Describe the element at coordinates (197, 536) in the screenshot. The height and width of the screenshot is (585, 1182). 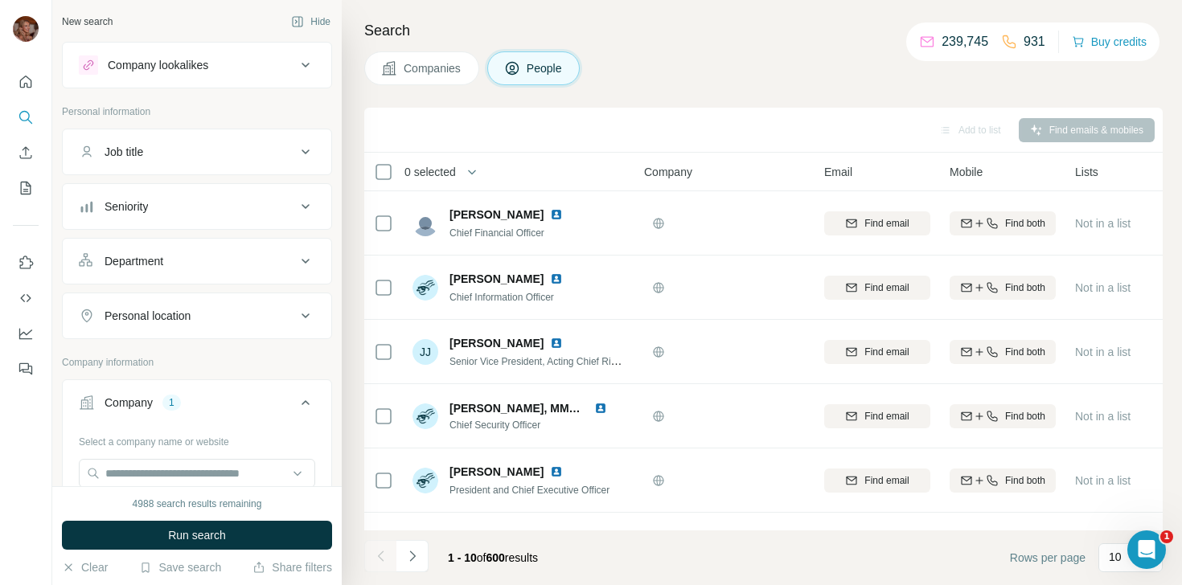
I see `button: Run search` at that location.